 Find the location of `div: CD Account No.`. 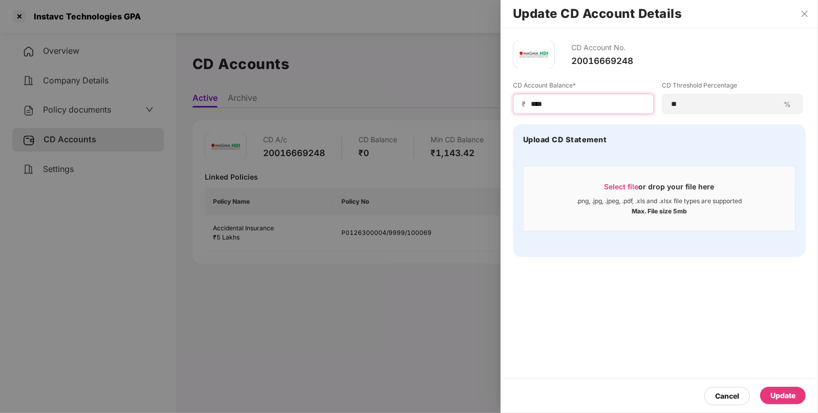

div: CD Account No. is located at coordinates (602, 48).